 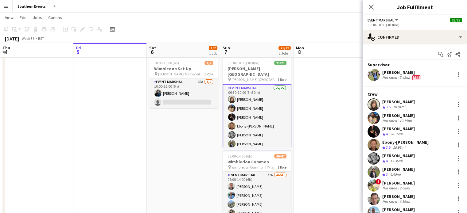 What do you see at coordinates (55, 17) in the screenshot?
I see `a: Comms` at bounding box center [55, 17].